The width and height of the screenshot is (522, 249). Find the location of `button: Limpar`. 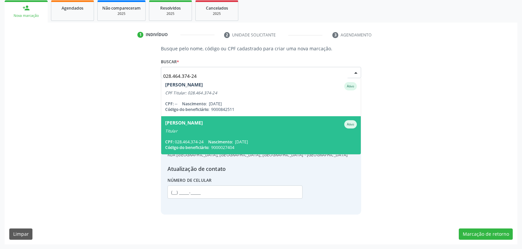

button: Limpar is located at coordinates (21, 234).